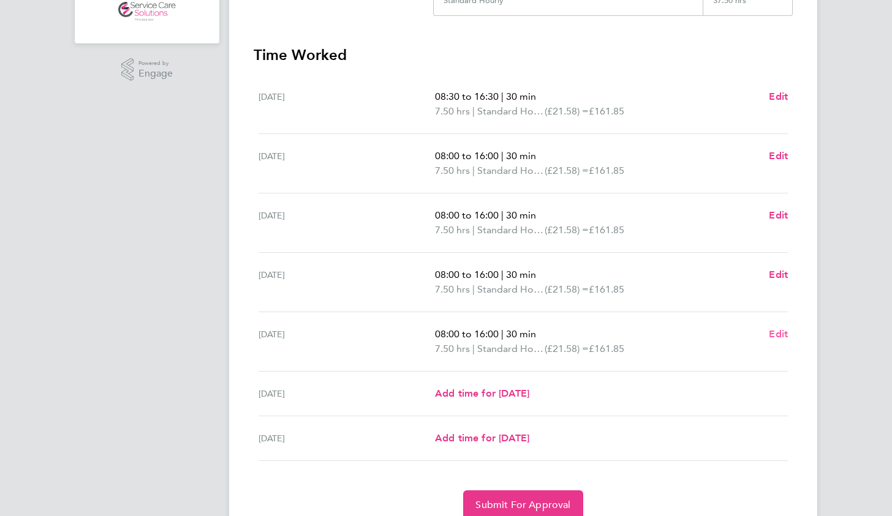 This screenshot has height=516, width=892. What do you see at coordinates (523, 55) in the screenshot?
I see `h3: Time Worked` at bounding box center [523, 55].